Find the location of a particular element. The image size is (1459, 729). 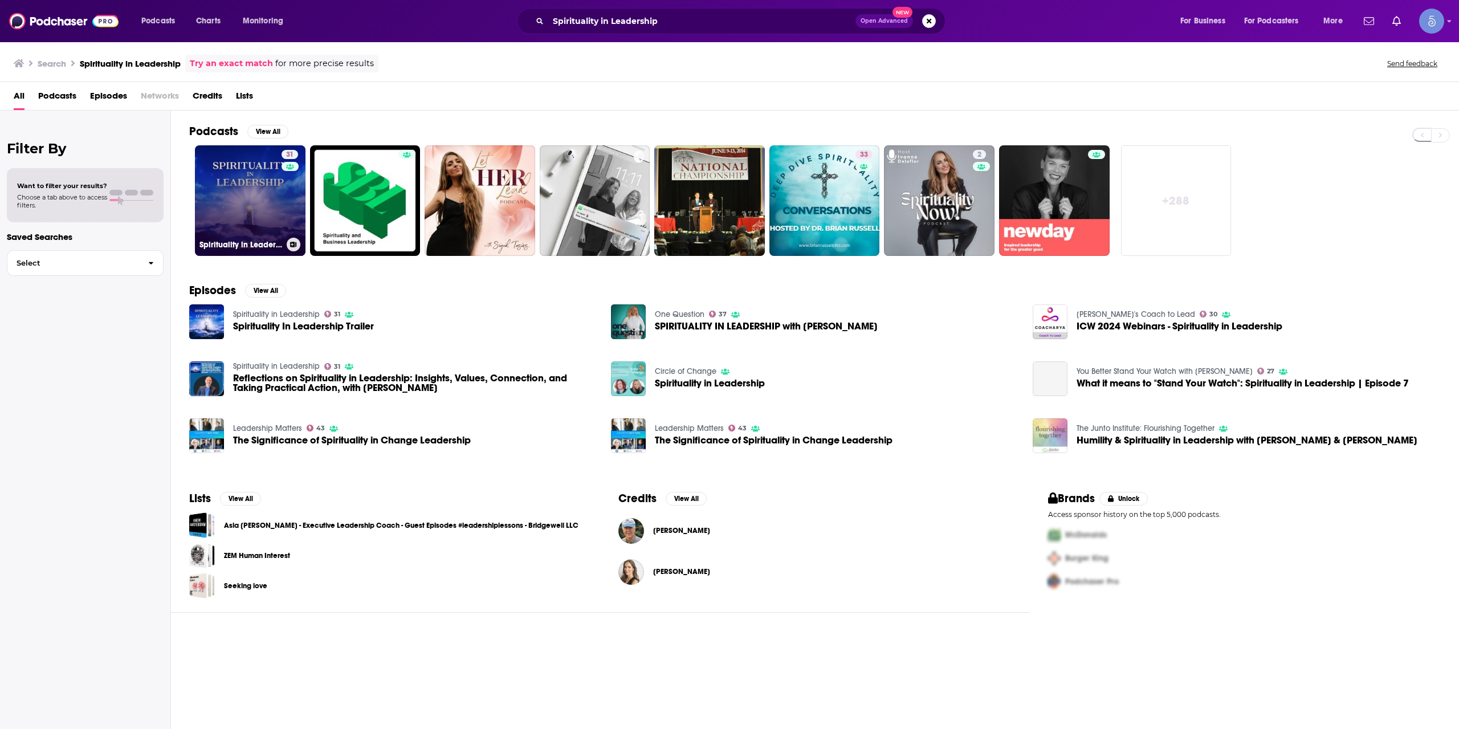

img: ICW 2024 Webinars - Spirituality in Leadership is located at coordinates (1050, 321).